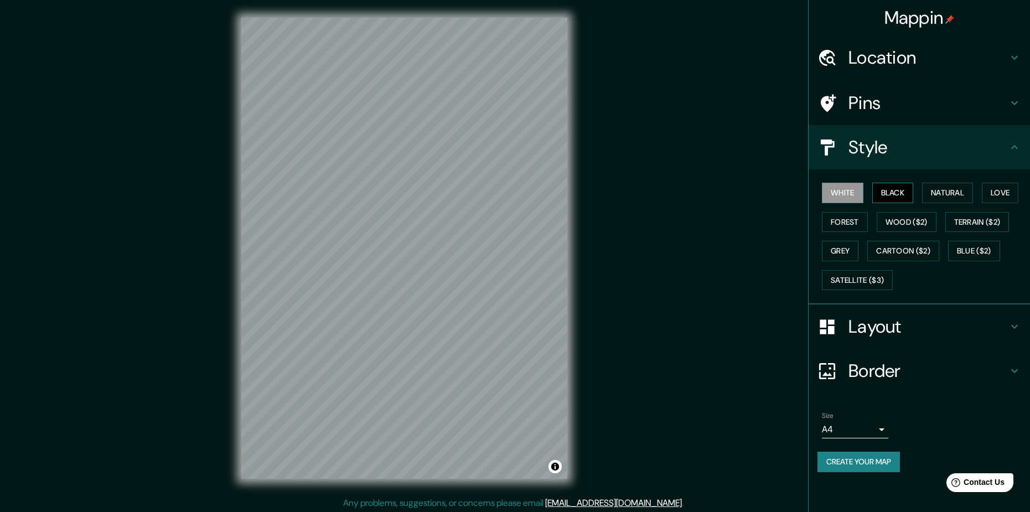  What do you see at coordinates (53, 13) in the screenshot?
I see `span: Contact Us` at bounding box center [53, 13].